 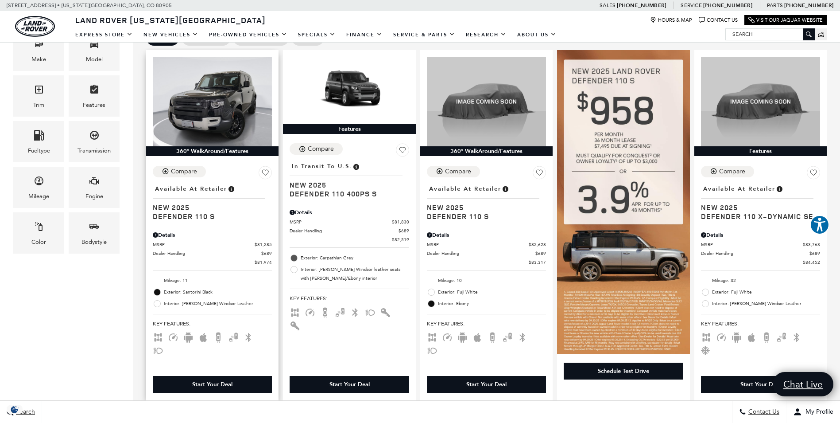 I want to click on div: Pricing Details - Defender 110 400PS S, so click(x=349, y=212).